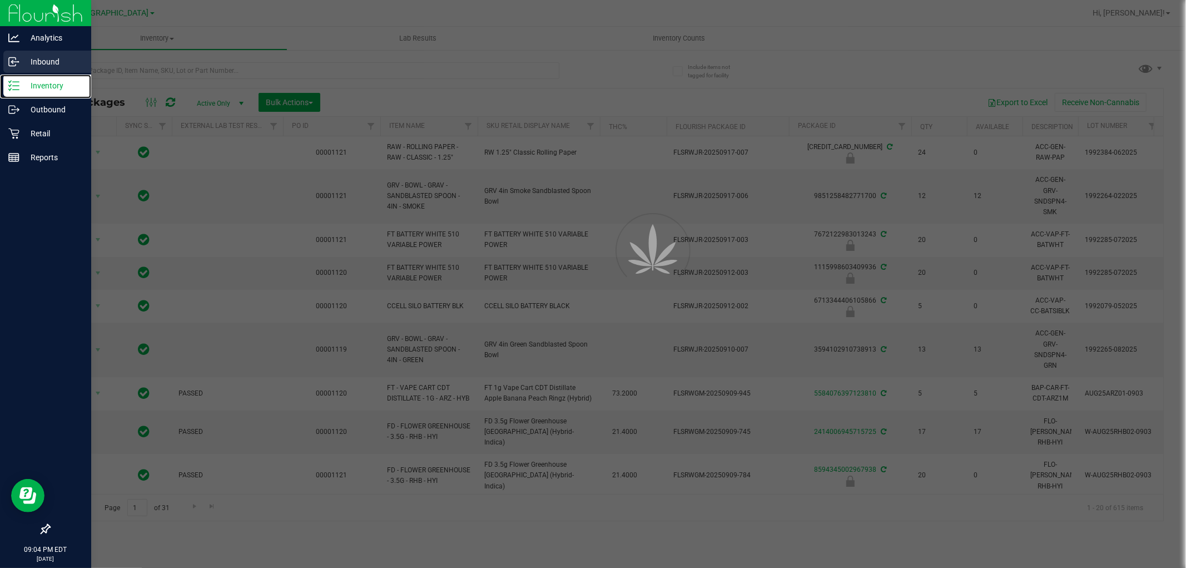 This screenshot has width=1186, height=568. What do you see at coordinates (14, 62) in the screenshot?
I see `inline-svg: Inbound` at bounding box center [14, 62].